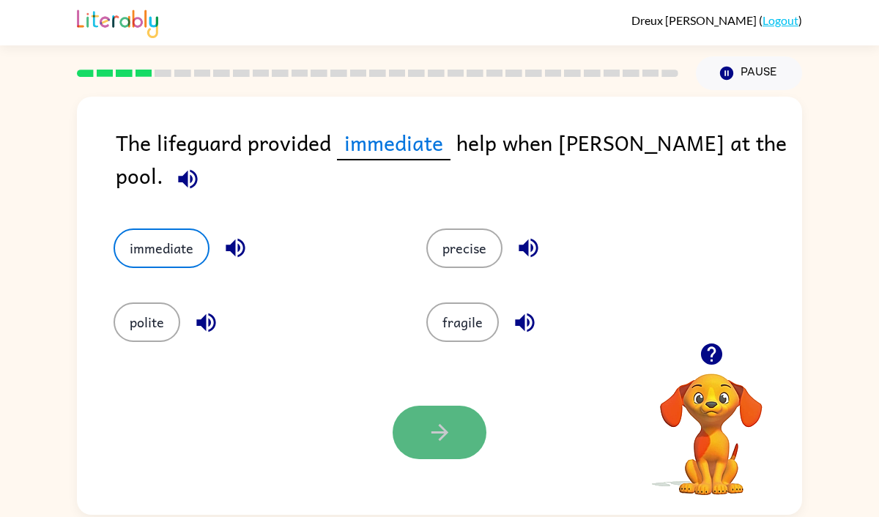 Image resolution: width=879 pixels, height=517 pixels. What do you see at coordinates (147, 322) in the screenshot?
I see `button: polite` at bounding box center [147, 322].